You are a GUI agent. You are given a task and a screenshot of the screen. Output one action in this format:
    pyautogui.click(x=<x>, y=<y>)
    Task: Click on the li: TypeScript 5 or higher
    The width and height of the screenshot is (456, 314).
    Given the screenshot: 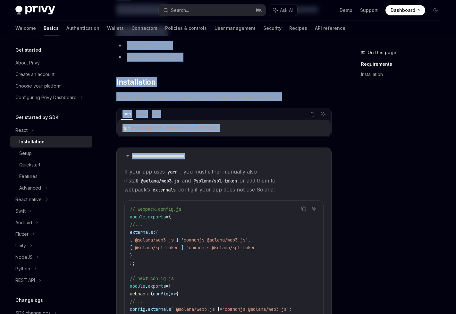 What is the action you would take?
    pyautogui.click(x=224, y=57)
    